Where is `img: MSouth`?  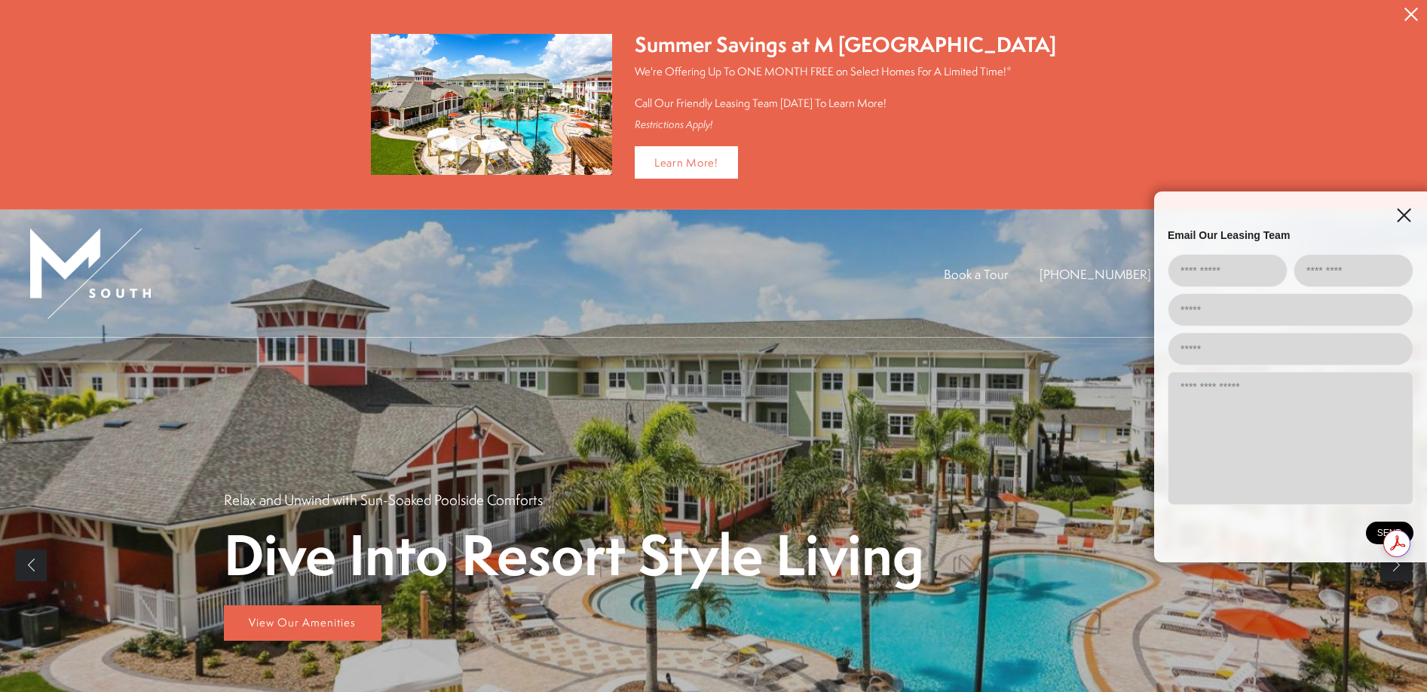
img: MSouth is located at coordinates (90, 274).